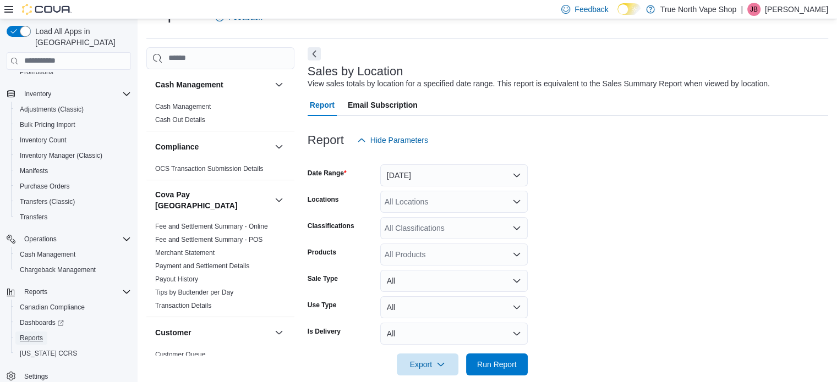  I want to click on button: Inventory, so click(37, 94).